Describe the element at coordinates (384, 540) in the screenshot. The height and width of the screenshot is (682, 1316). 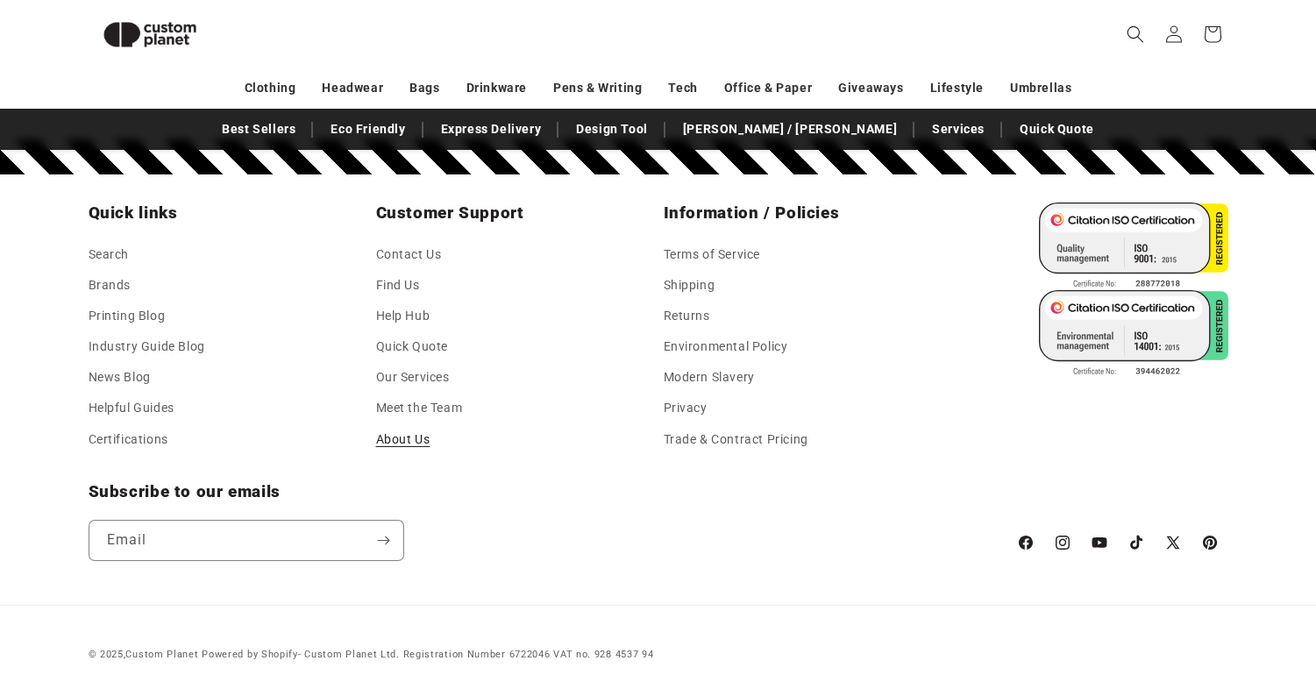
I see `button: Subscribe` at that location.